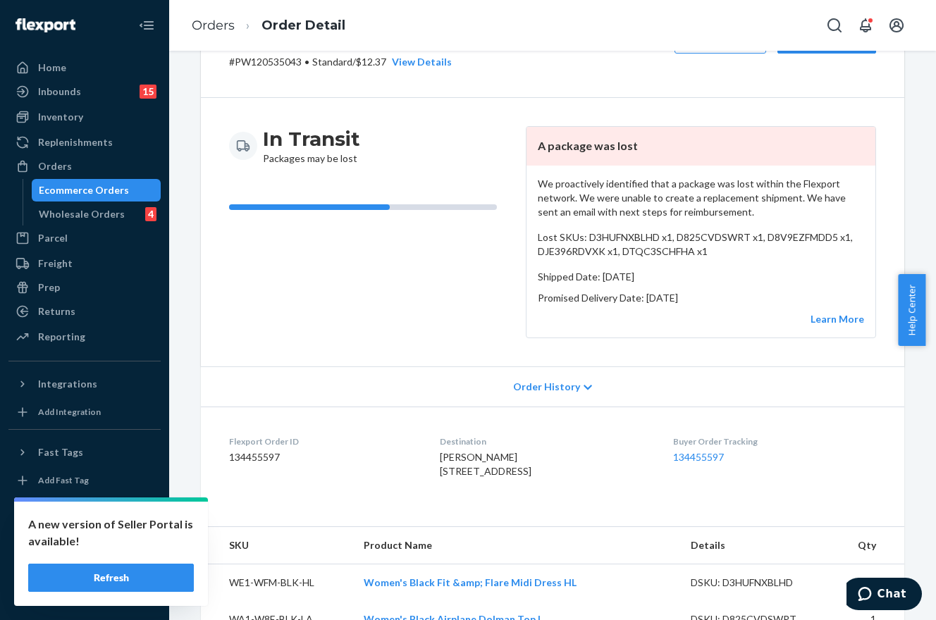  What do you see at coordinates (68, 384) in the screenshot?
I see `div: Integrations` at bounding box center [68, 384].